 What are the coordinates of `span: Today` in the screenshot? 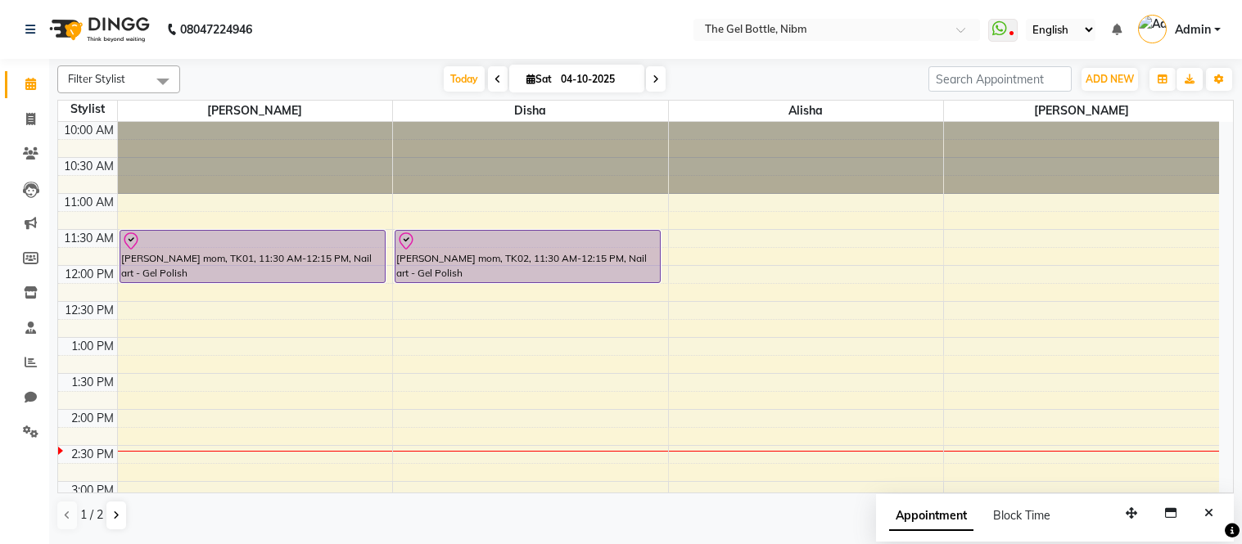 It's located at (464, 79).